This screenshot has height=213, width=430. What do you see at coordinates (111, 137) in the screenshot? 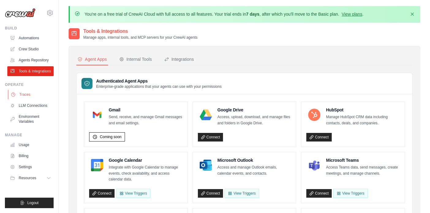
I see `span: Coming soon` at bounding box center [111, 137].